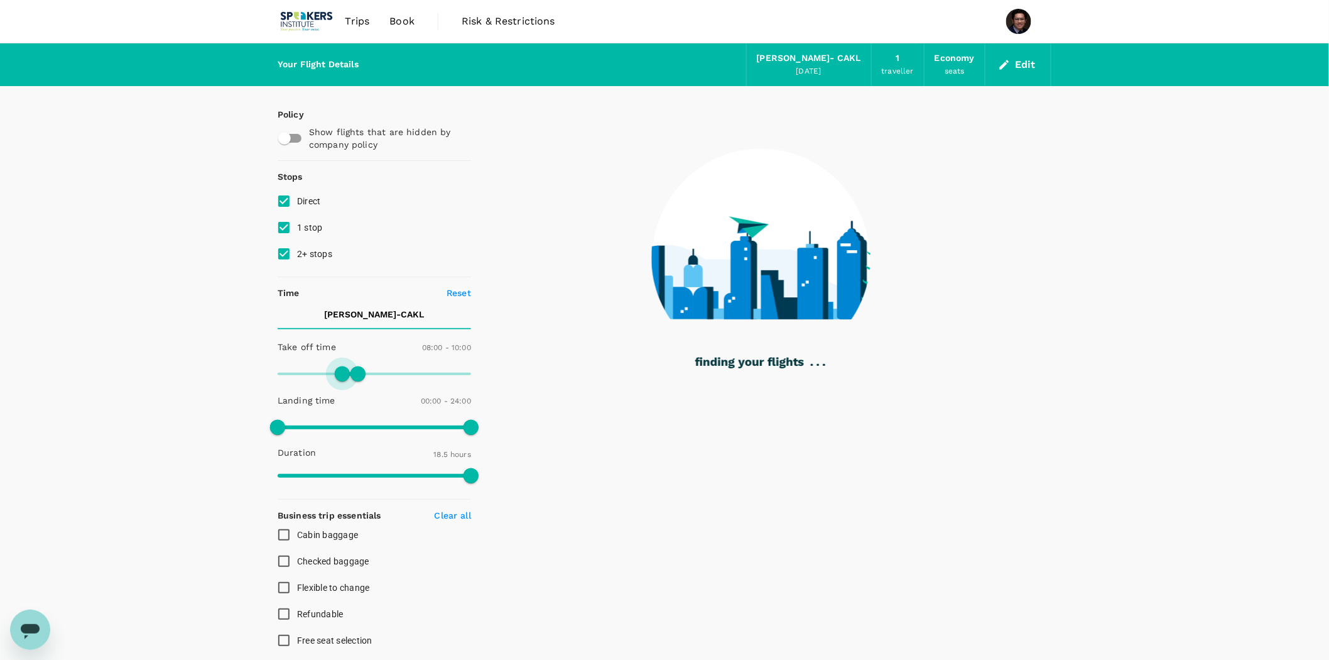 The height and width of the screenshot is (660, 1329). I want to click on p: Show flights that are hidden by company policy, so click(386, 138).